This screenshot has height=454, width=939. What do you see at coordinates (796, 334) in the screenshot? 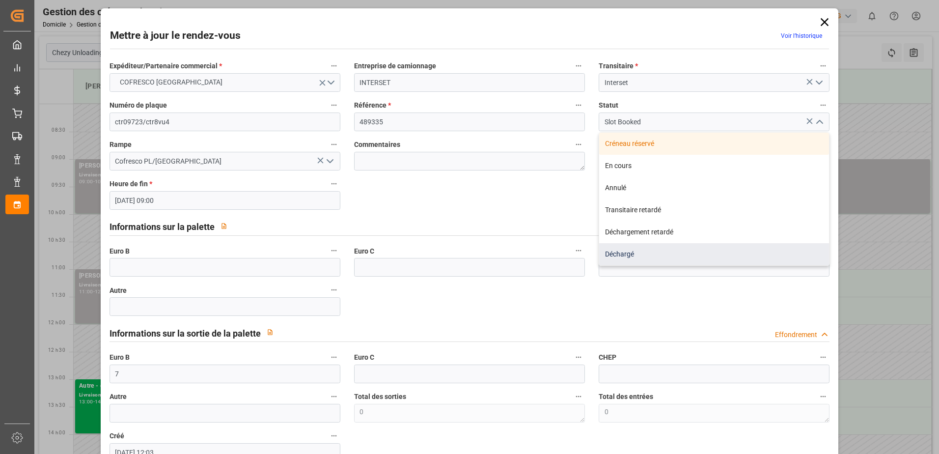
I see `div: Effondrement` at bounding box center [796, 334].